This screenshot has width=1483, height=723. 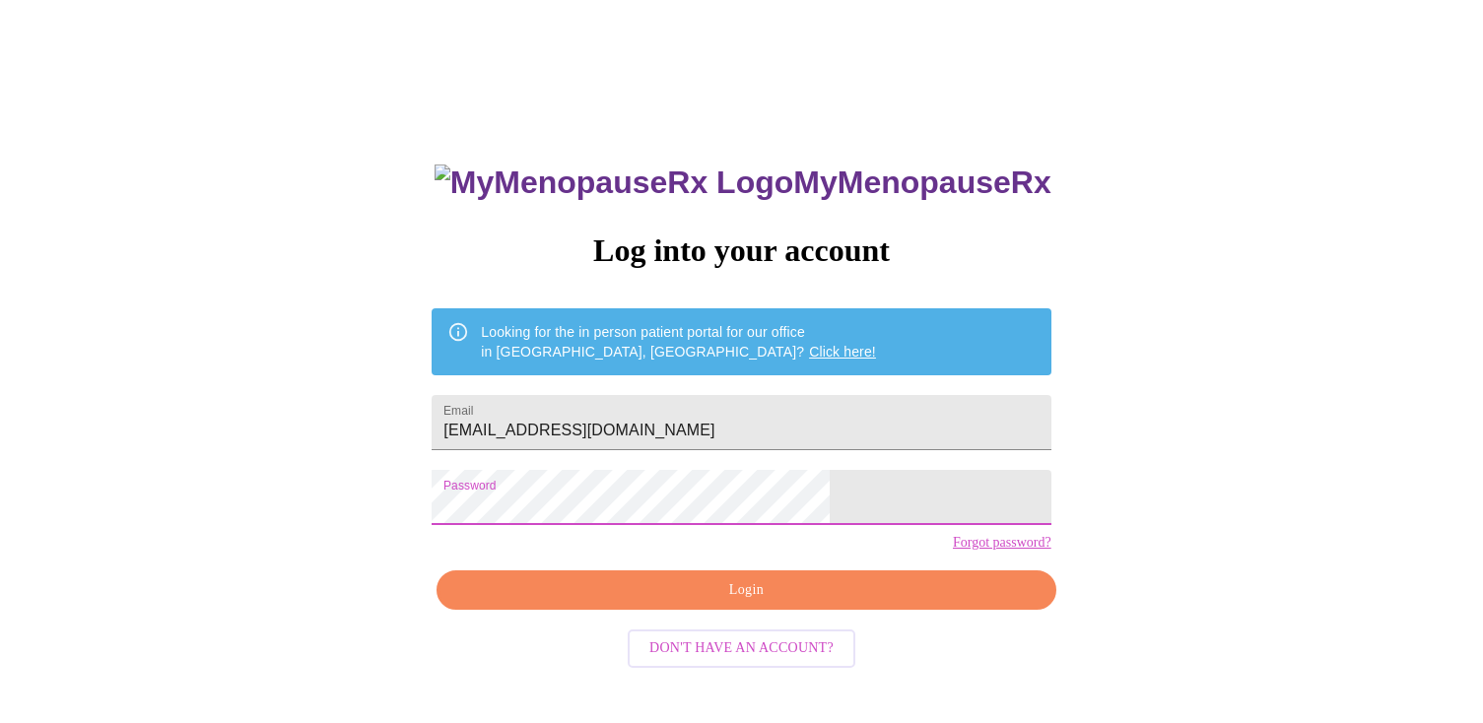 What do you see at coordinates (741, 647) in the screenshot?
I see `a: Don't have an account?` at bounding box center [741, 647].